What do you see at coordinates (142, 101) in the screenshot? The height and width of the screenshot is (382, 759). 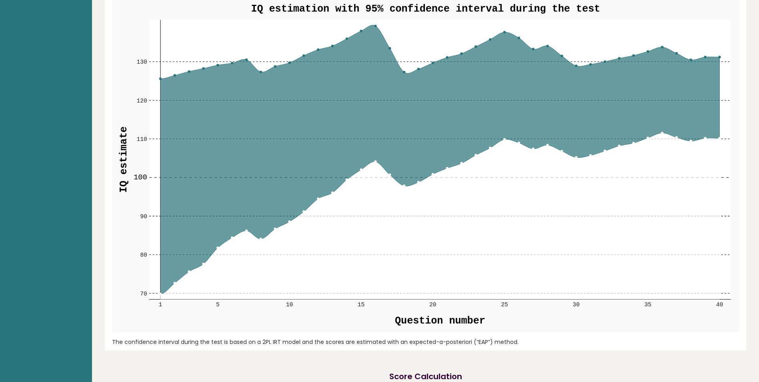 I see `text: 120` at bounding box center [142, 101].